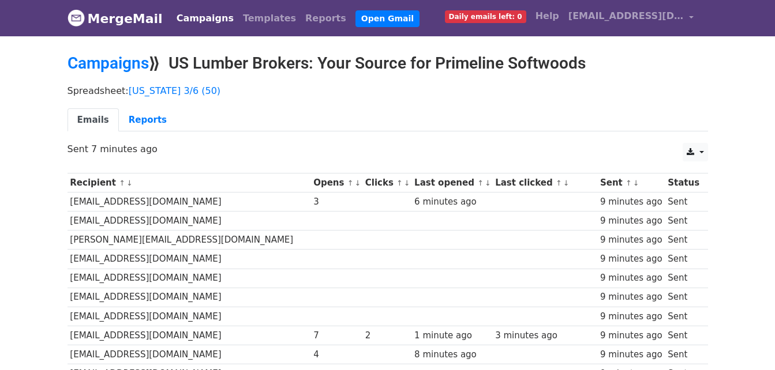 This screenshot has height=370, width=775. I want to click on img: MergeMail logo, so click(76, 18).